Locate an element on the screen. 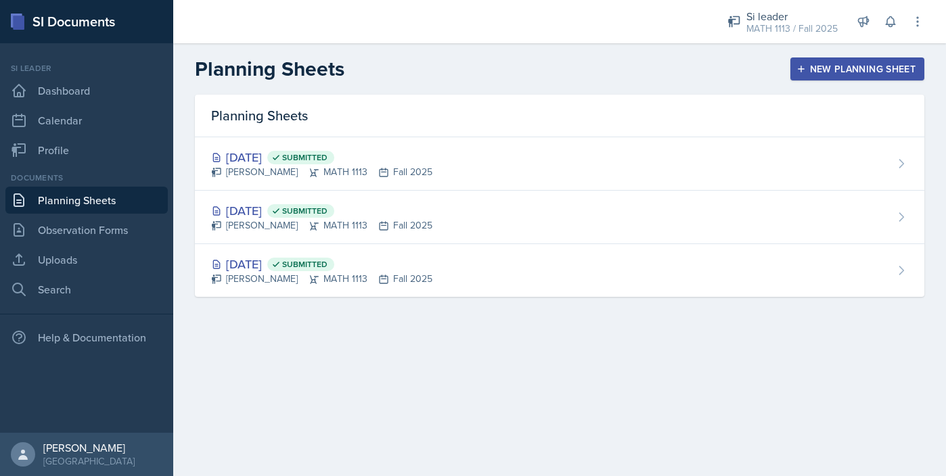  h2: Planning Sheets is located at coordinates (269, 69).